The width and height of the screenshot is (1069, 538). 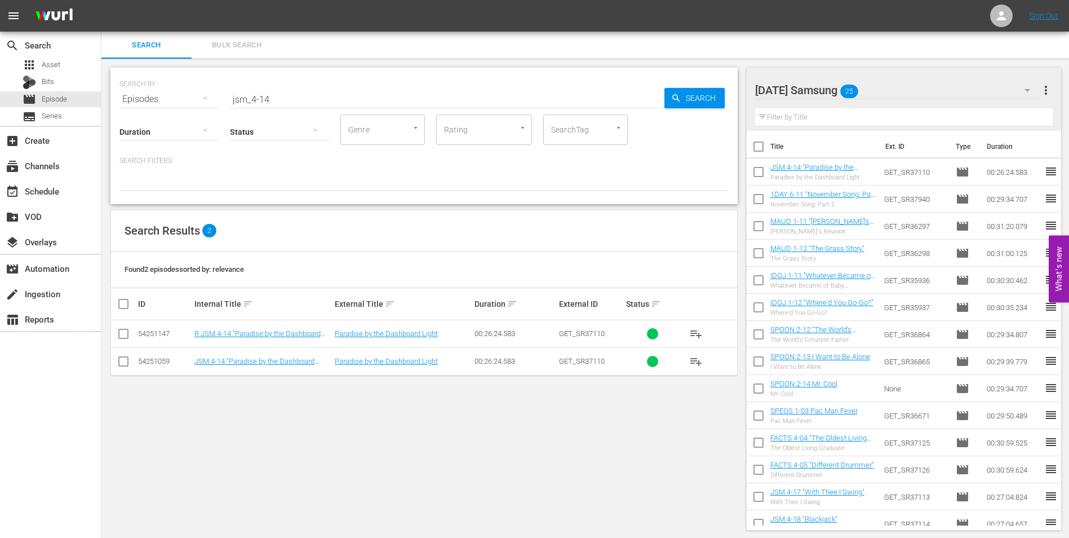 What do you see at coordinates (169, 99) in the screenshot?
I see `div: Episodes` at bounding box center [169, 99].